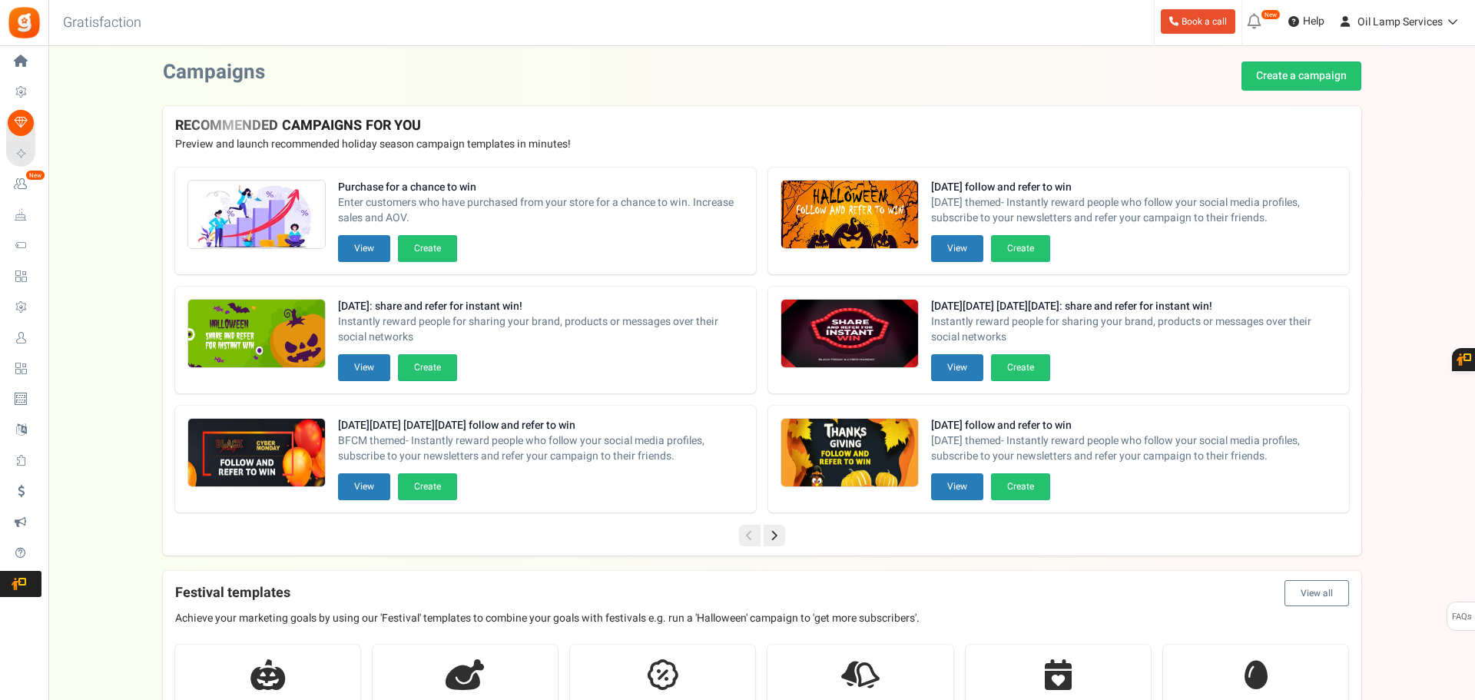  Describe the element at coordinates (541, 187) in the screenshot. I see `strong: Purchase for a chance to win` at that location.